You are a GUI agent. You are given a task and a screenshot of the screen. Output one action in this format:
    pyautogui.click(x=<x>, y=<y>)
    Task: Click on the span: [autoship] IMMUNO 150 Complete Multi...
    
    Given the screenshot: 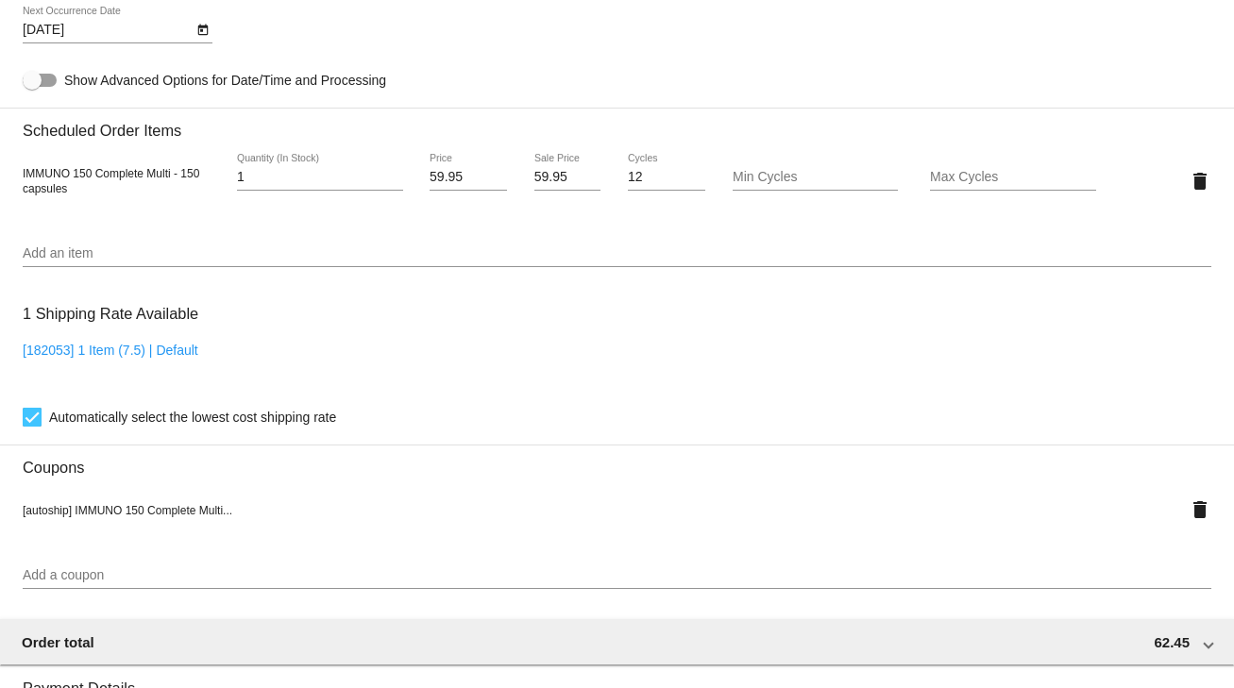 What is the action you would take?
    pyautogui.click(x=127, y=511)
    